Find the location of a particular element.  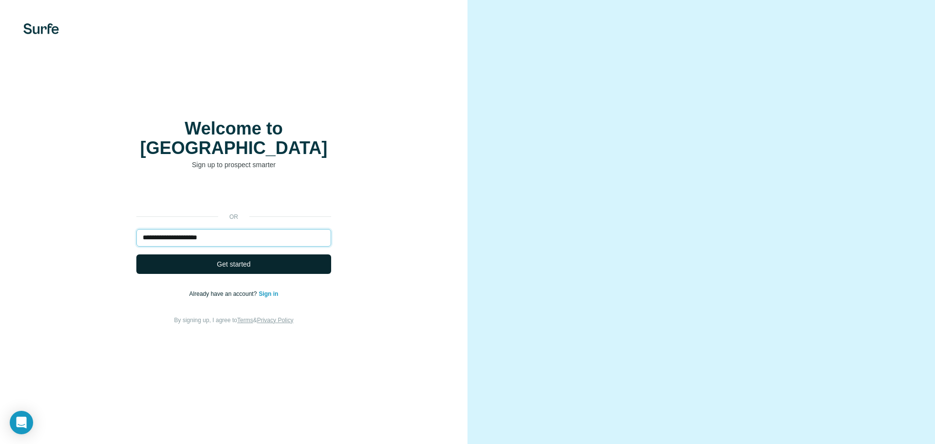

span: Get started is located at coordinates (233, 264).